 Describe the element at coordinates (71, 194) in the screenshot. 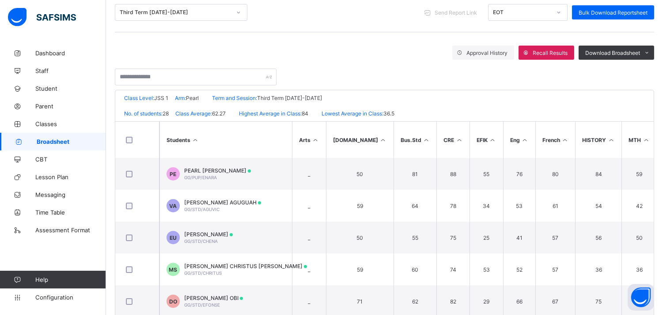

I see `span: Messaging` at that location.